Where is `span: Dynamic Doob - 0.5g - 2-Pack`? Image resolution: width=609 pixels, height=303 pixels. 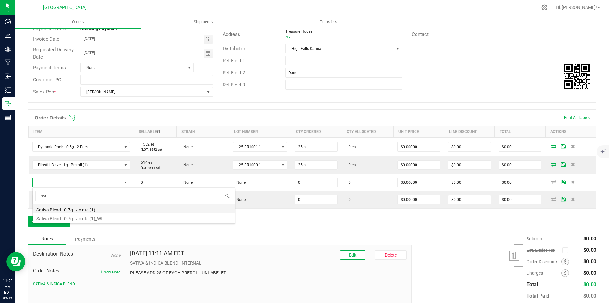 span: Dynamic Doob - 0.5g - 2-Pack is located at coordinates (77, 147).